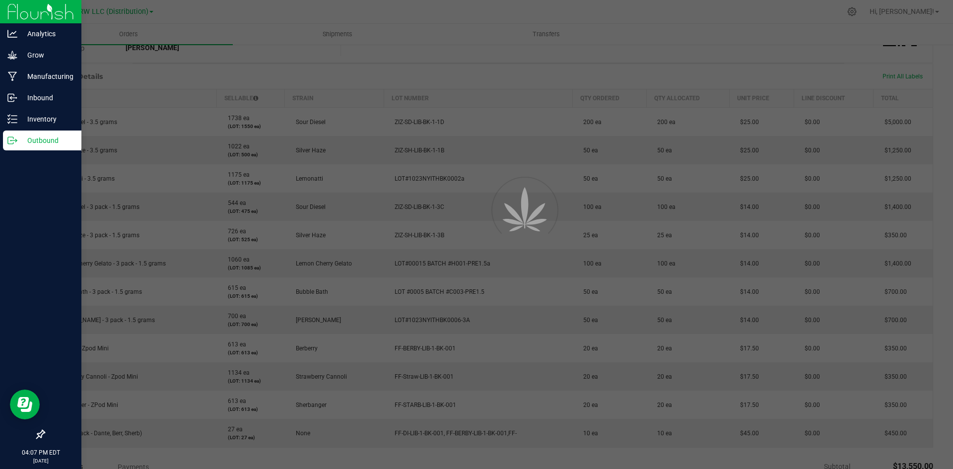  What do you see at coordinates (41, 453) in the screenshot?
I see `p: 04:07 PM EDT` at bounding box center [41, 453].